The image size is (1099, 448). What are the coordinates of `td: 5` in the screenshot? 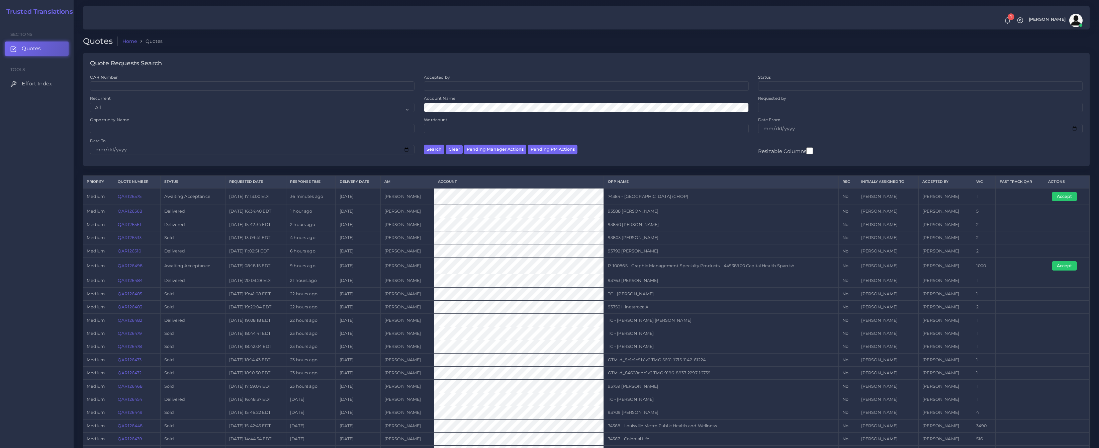 It's located at (984, 211).